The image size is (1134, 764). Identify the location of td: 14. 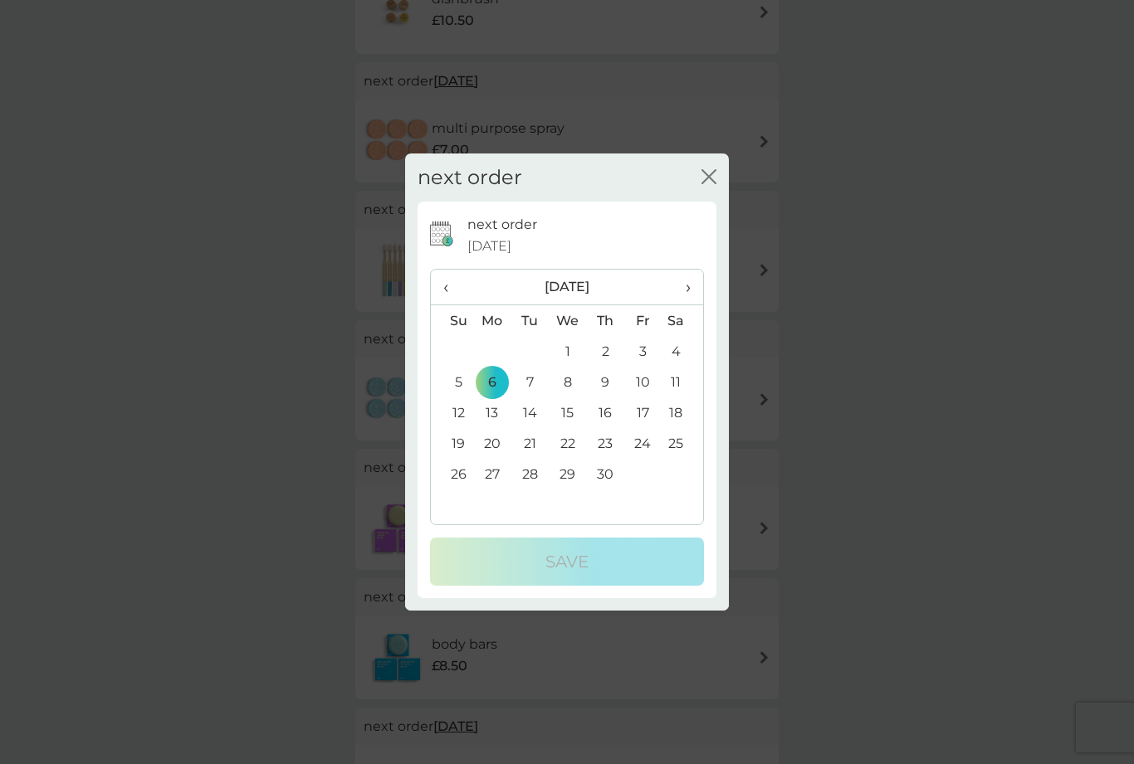
(529, 412).